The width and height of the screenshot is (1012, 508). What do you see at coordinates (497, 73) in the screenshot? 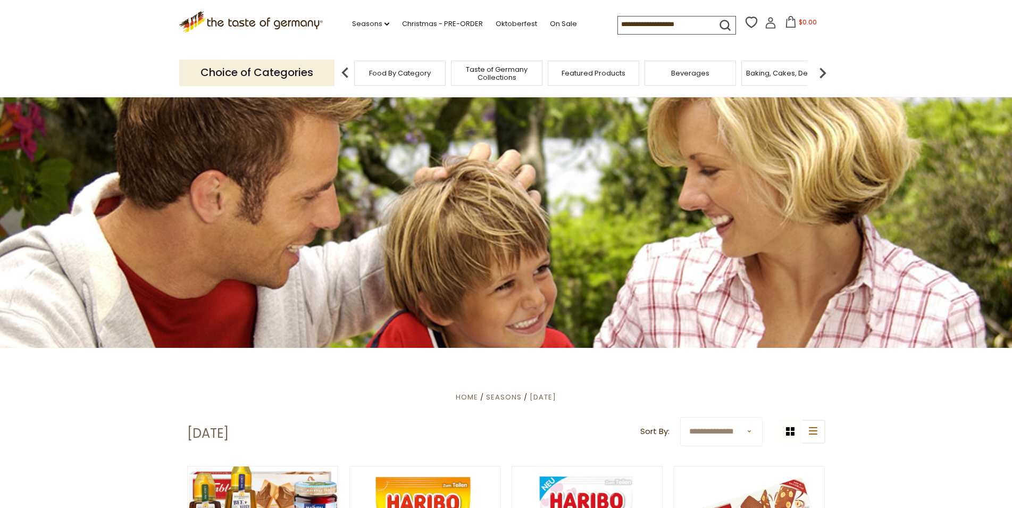
I see `span: Taste of Germany Collections` at bounding box center [497, 73].